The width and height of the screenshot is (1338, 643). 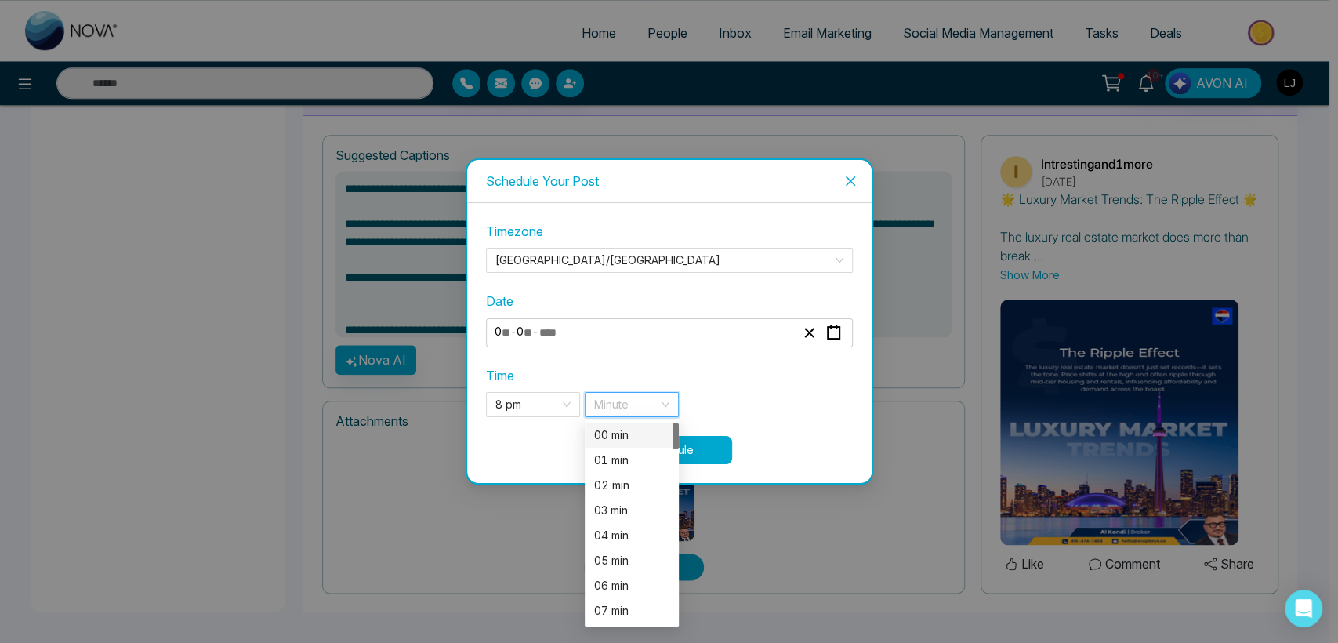 What do you see at coordinates (670, 181) in the screenshot?
I see `div: Schedule Your Post` at bounding box center [670, 181].